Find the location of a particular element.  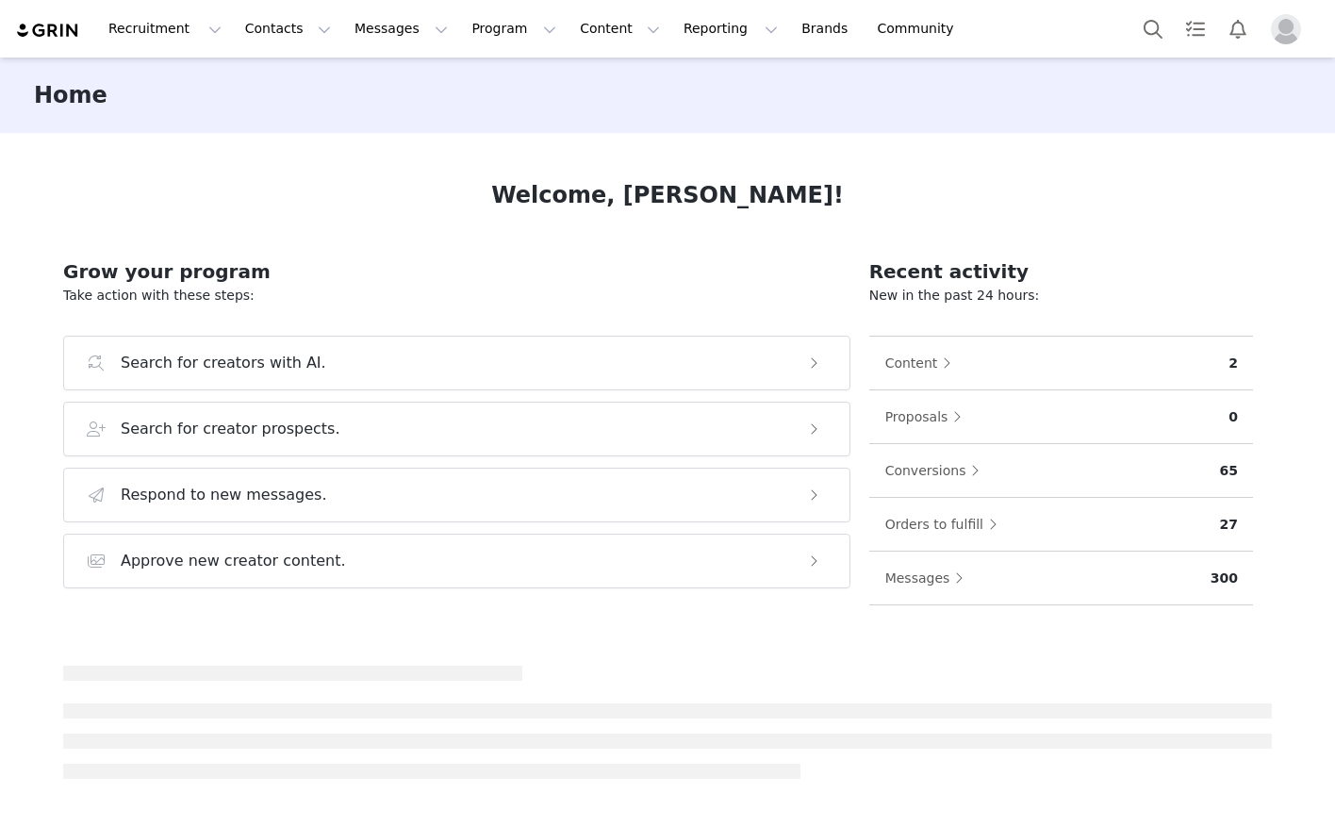

h3: Respond to new messages. is located at coordinates (223, 495).